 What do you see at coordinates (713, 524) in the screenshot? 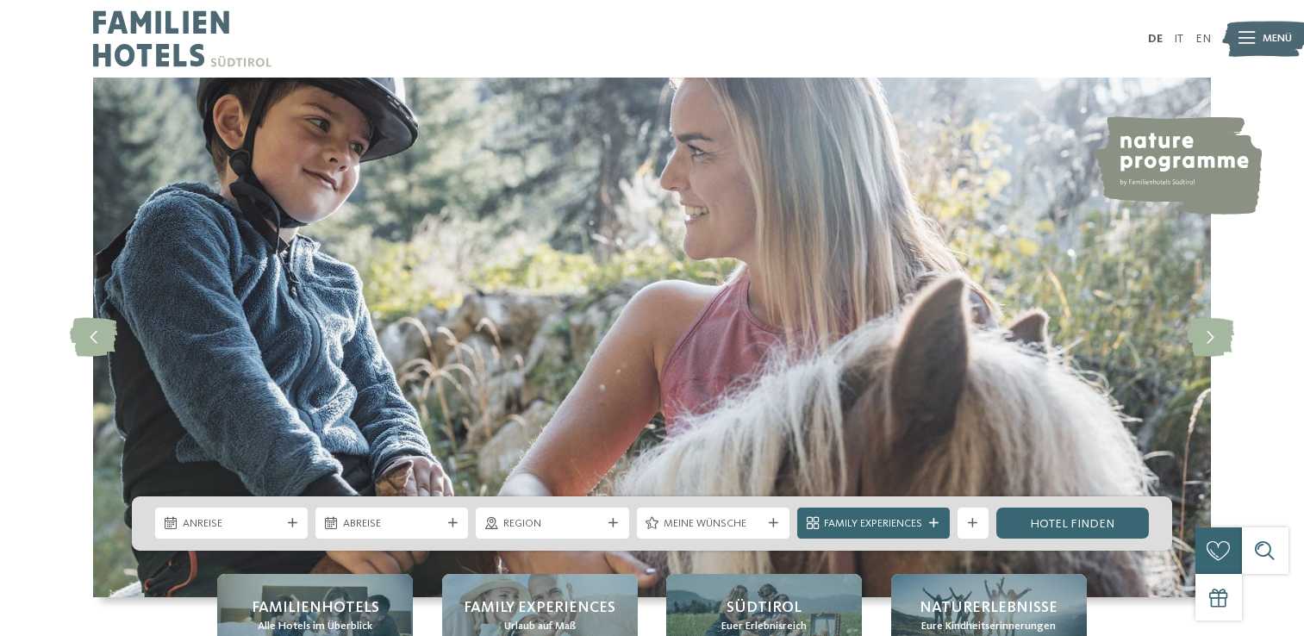
I see `span: Meine Wünsche` at bounding box center [713, 524].